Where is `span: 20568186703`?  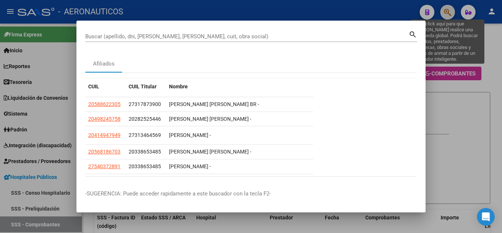 span: 20568186703 is located at coordinates (104, 151).